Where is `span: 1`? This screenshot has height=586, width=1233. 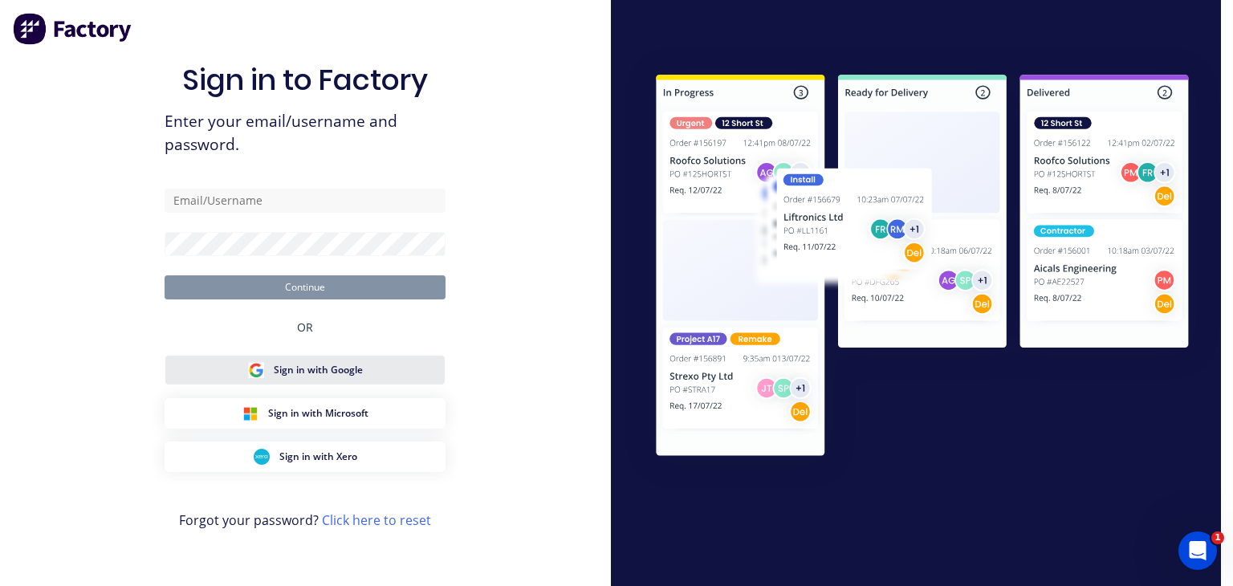
span: 1 is located at coordinates (1218, 538).